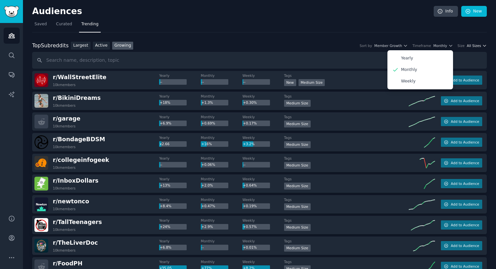 This screenshot has width=496, height=269. I want to click on span: r/ TheLiverDoc, so click(75, 243).